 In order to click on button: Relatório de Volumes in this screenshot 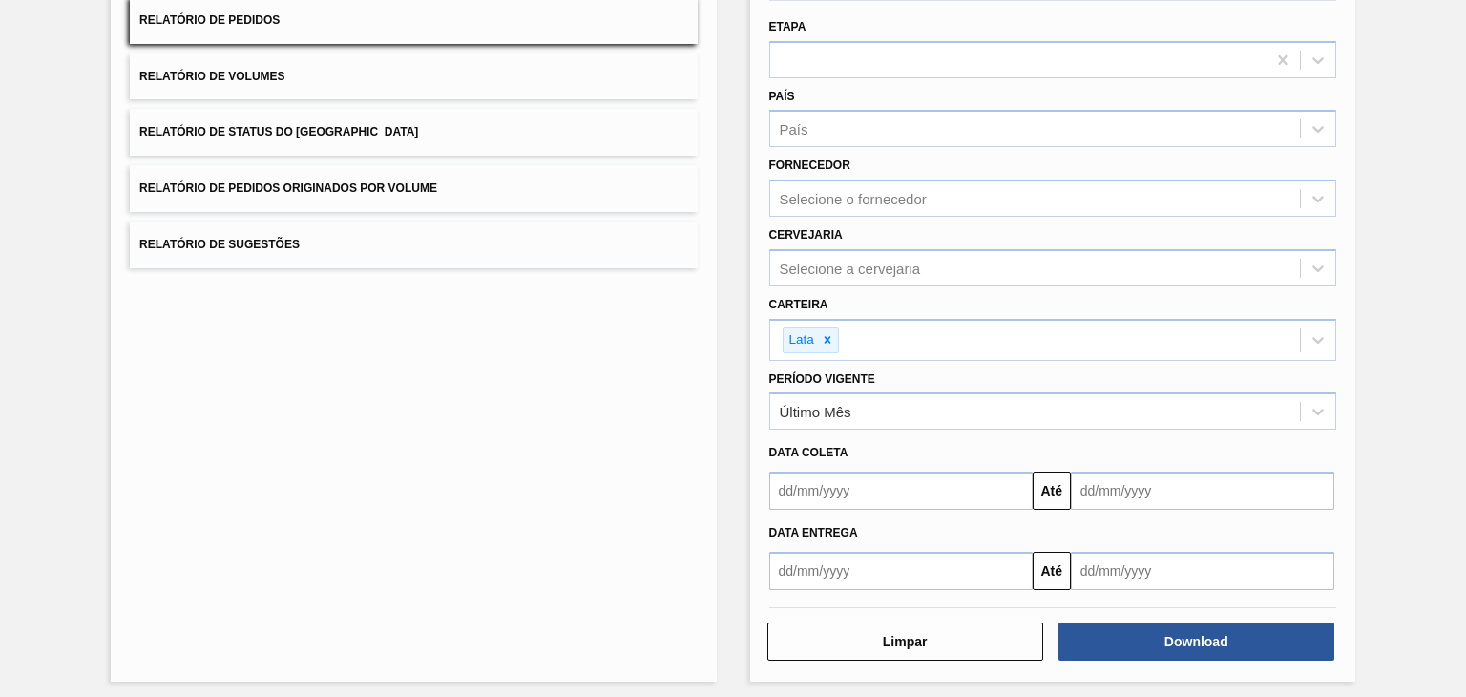, I will do `click(413, 76)`.